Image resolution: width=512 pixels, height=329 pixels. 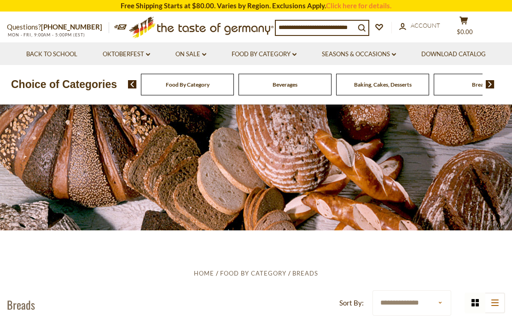 I want to click on span: MON - FRI, 9:00AM - 5:00PM (EST), so click(x=46, y=35).